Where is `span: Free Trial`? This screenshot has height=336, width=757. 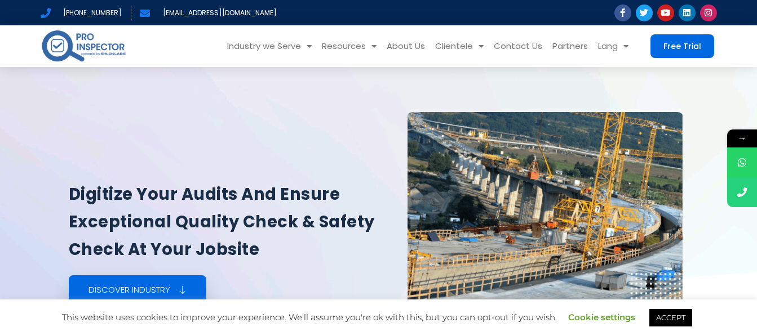
span: Free Trial is located at coordinates (682, 46).